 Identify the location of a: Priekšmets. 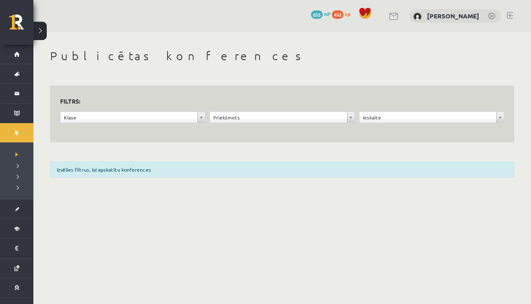
(282, 117).